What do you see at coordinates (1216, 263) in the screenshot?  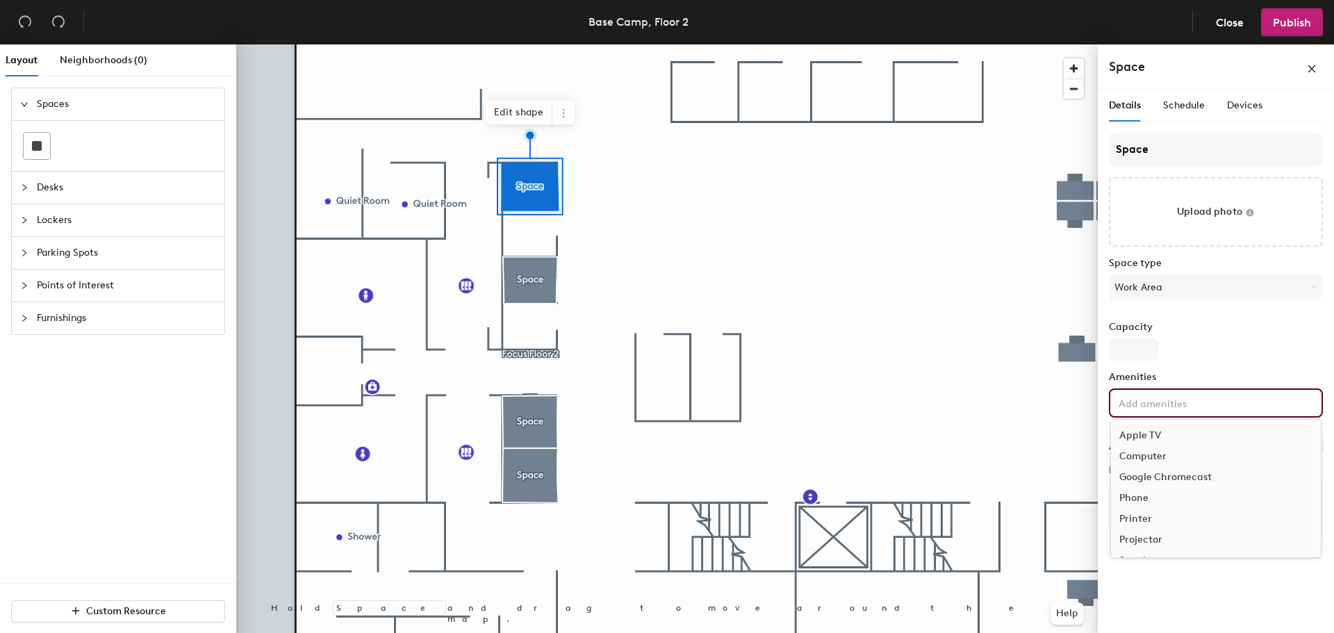 I see `label: Space type` at bounding box center [1216, 263].